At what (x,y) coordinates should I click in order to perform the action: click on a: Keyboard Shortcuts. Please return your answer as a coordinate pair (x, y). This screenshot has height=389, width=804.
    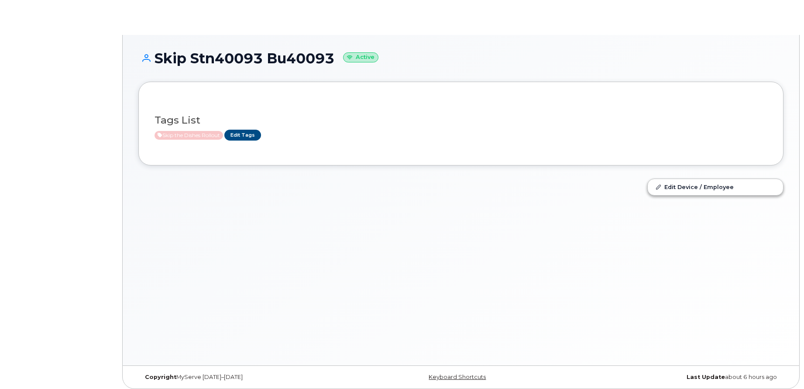
    Looking at the image, I should click on (457, 377).